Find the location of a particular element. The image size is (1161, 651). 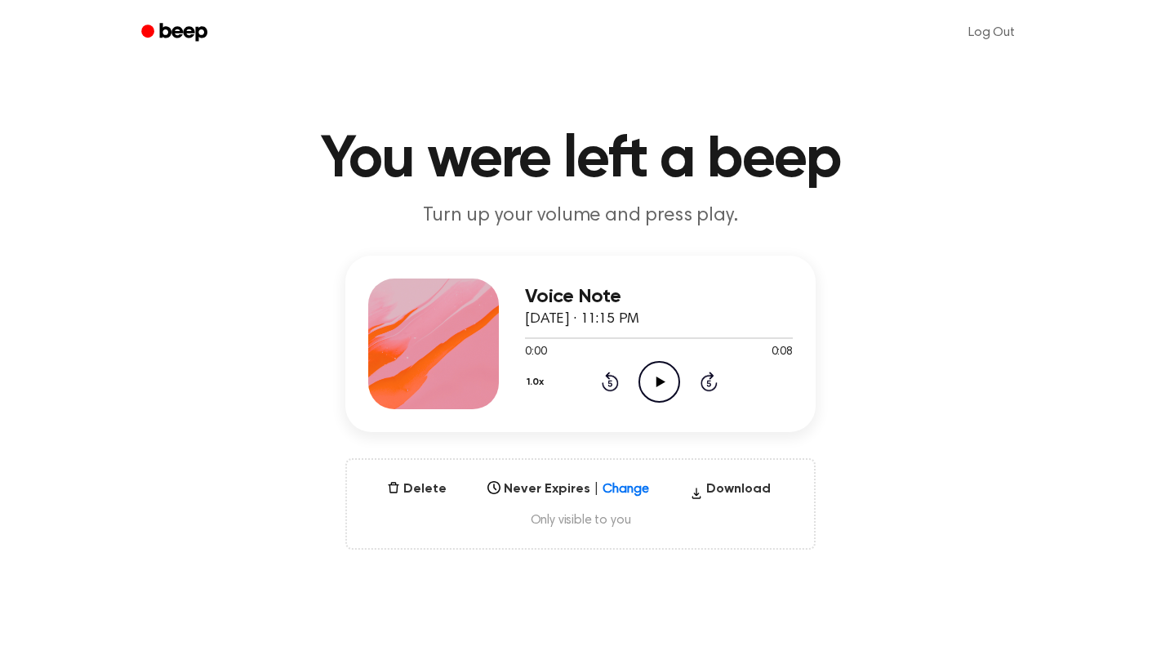

button: Delete is located at coordinates (416, 489).